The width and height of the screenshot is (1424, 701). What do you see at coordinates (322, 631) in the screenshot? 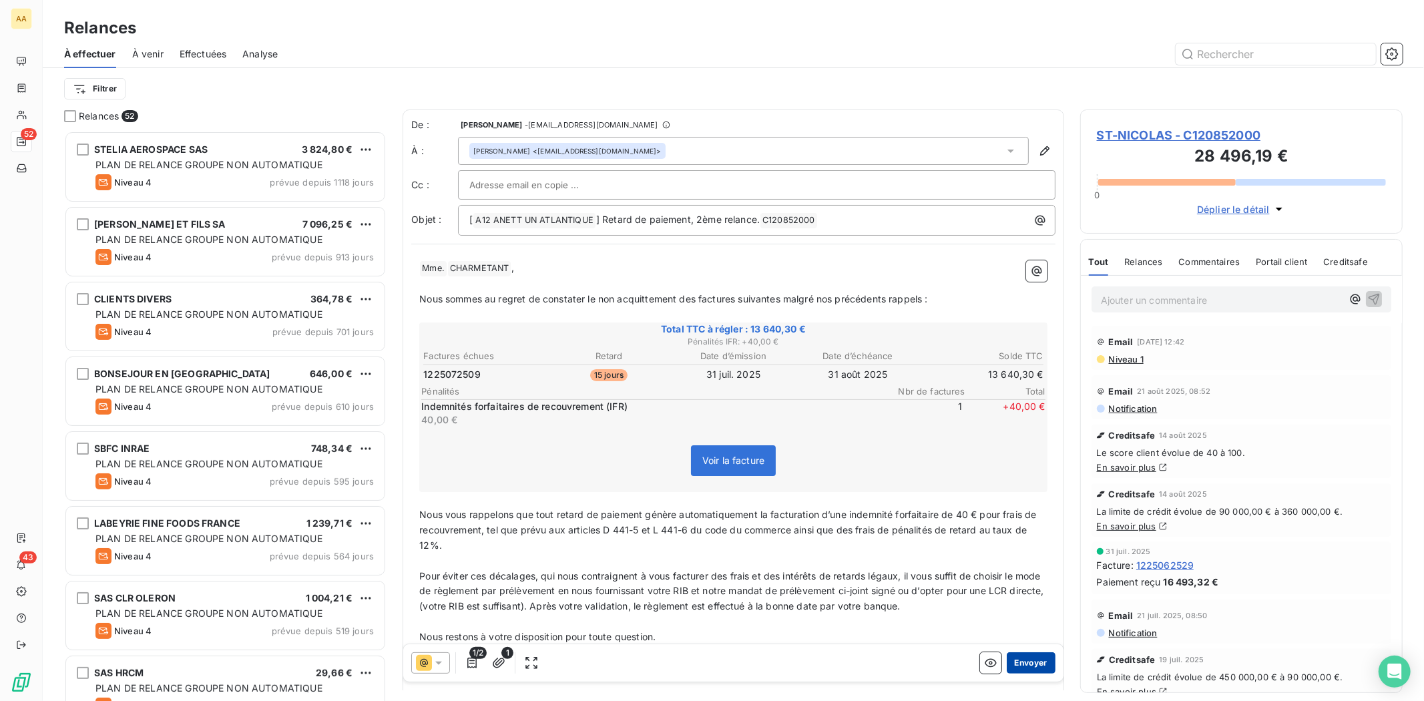
I see `span: prévue depuis 519 jours` at bounding box center [322, 631].